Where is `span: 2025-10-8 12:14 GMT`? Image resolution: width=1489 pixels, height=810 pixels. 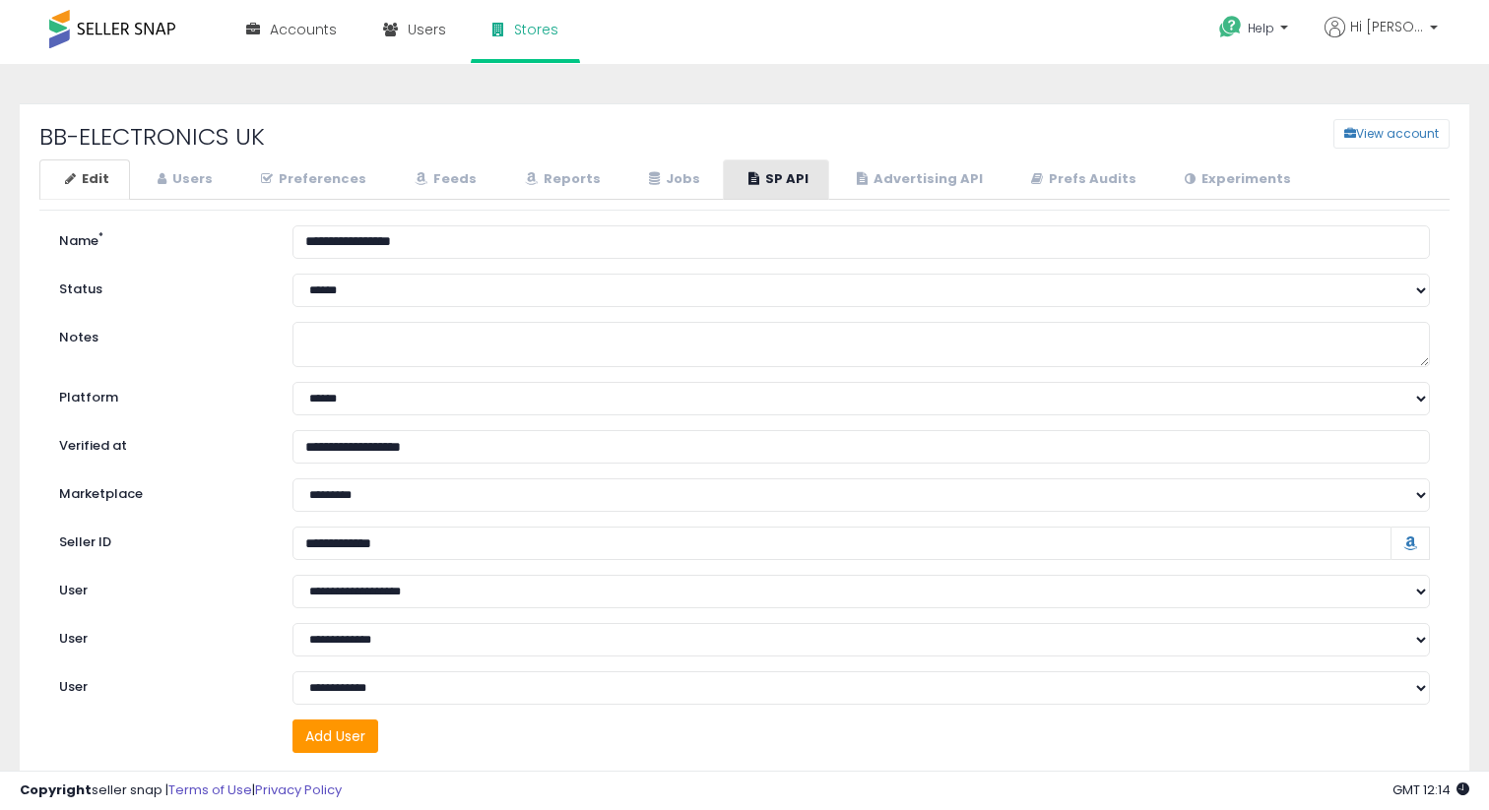
span: 2025-10-8 12:14 GMT is located at coordinates (1431, 790).